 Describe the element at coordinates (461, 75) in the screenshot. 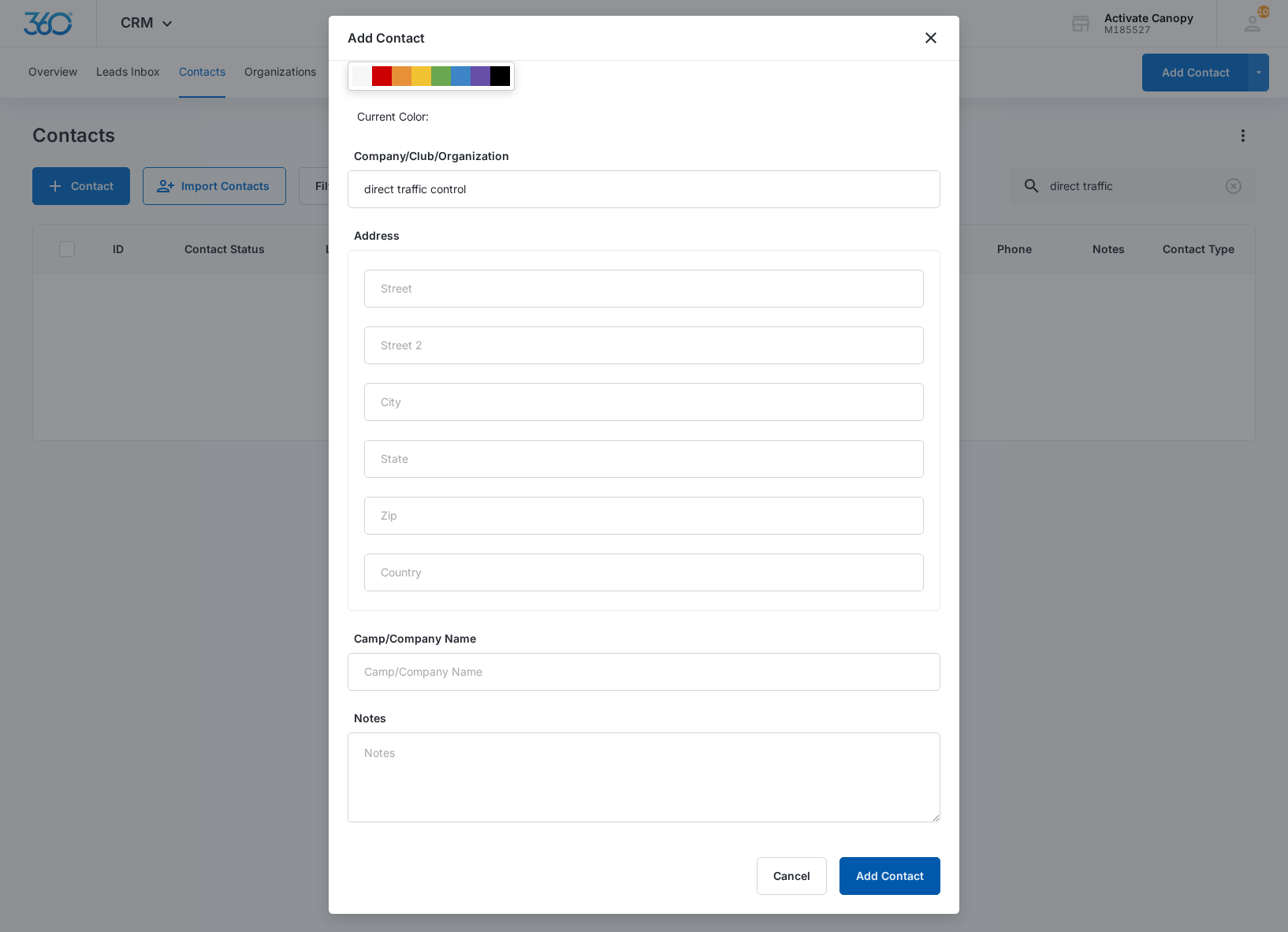

I see `div: #3d85c6` at that location.